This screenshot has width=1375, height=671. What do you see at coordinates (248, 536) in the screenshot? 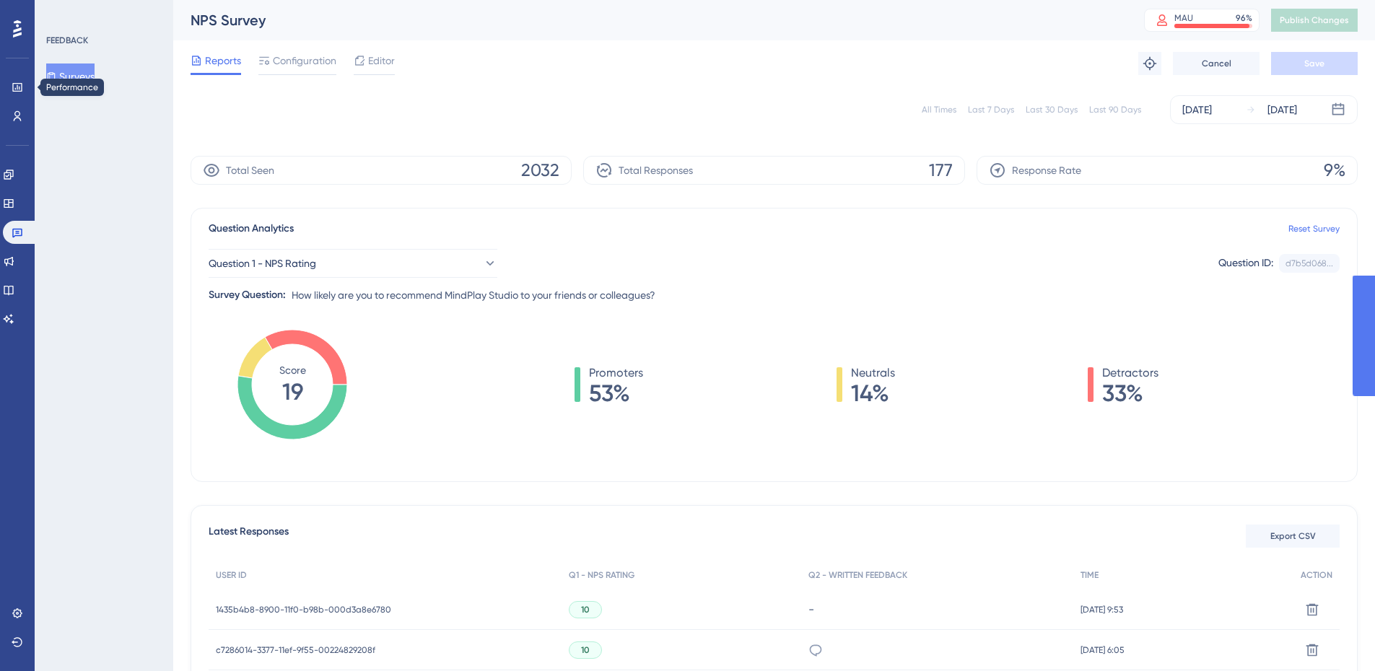
I see `span: Latest Responses` at bounding box center [248, 536].